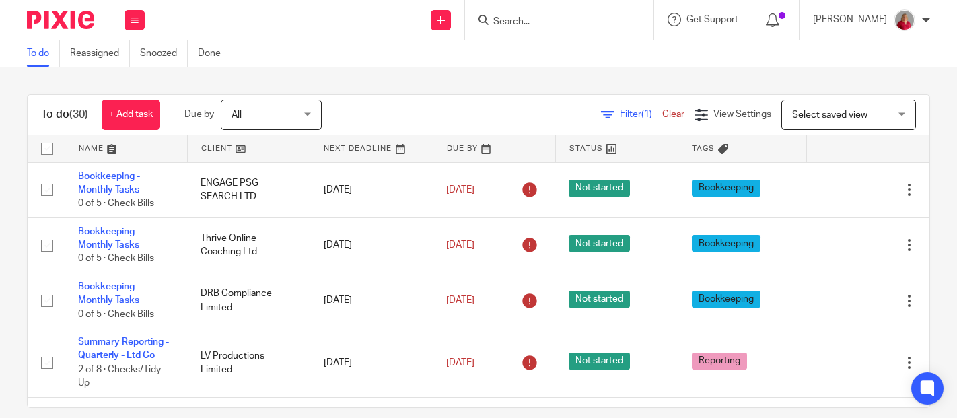 The width and height of the screenshot is (957, 418). What do you see at coordinates (131, 114) in the screenshot?
I see `a: + Add task` at bounding box center [131, 114].